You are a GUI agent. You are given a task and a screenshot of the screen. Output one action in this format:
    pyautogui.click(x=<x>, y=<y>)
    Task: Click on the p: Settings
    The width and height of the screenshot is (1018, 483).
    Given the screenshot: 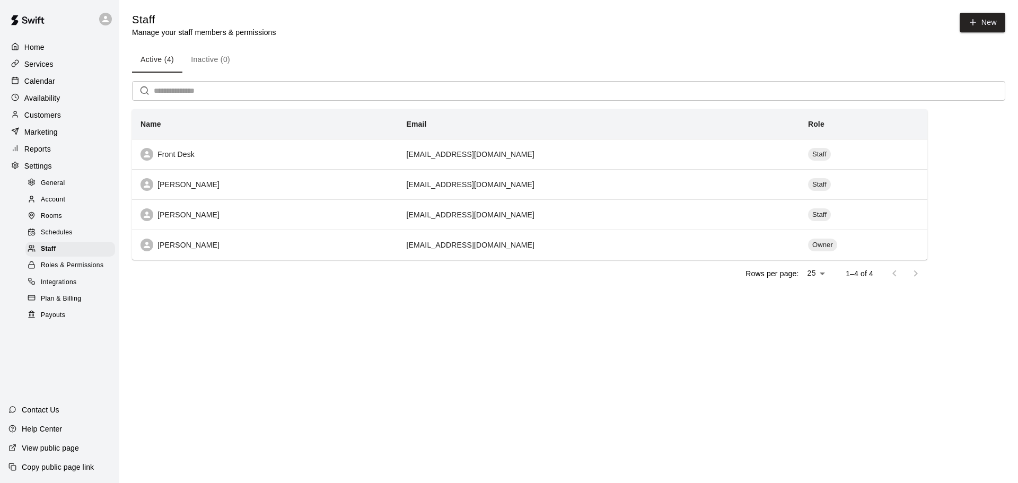 What is the action you would take?
    pyautogui.click(x=38, y=166)
    